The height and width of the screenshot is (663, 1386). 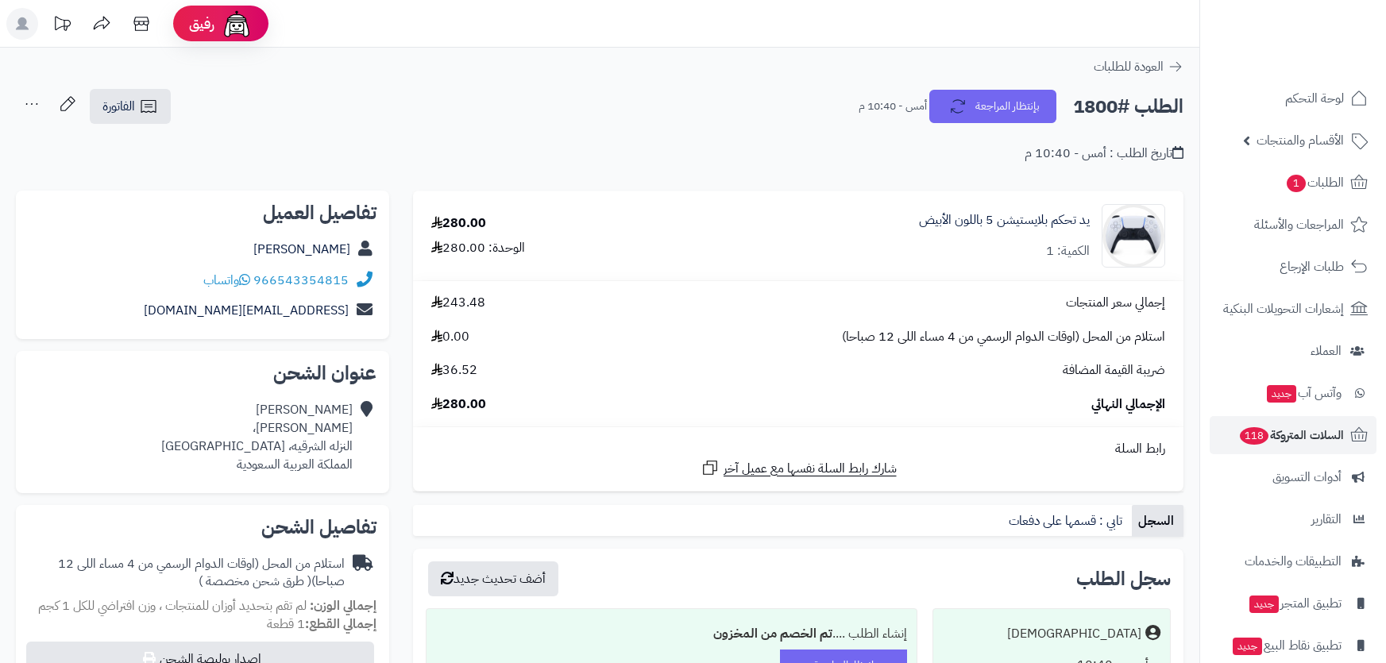 I want to click on a: العودة للطلبات, so click(x=1138, y=67).